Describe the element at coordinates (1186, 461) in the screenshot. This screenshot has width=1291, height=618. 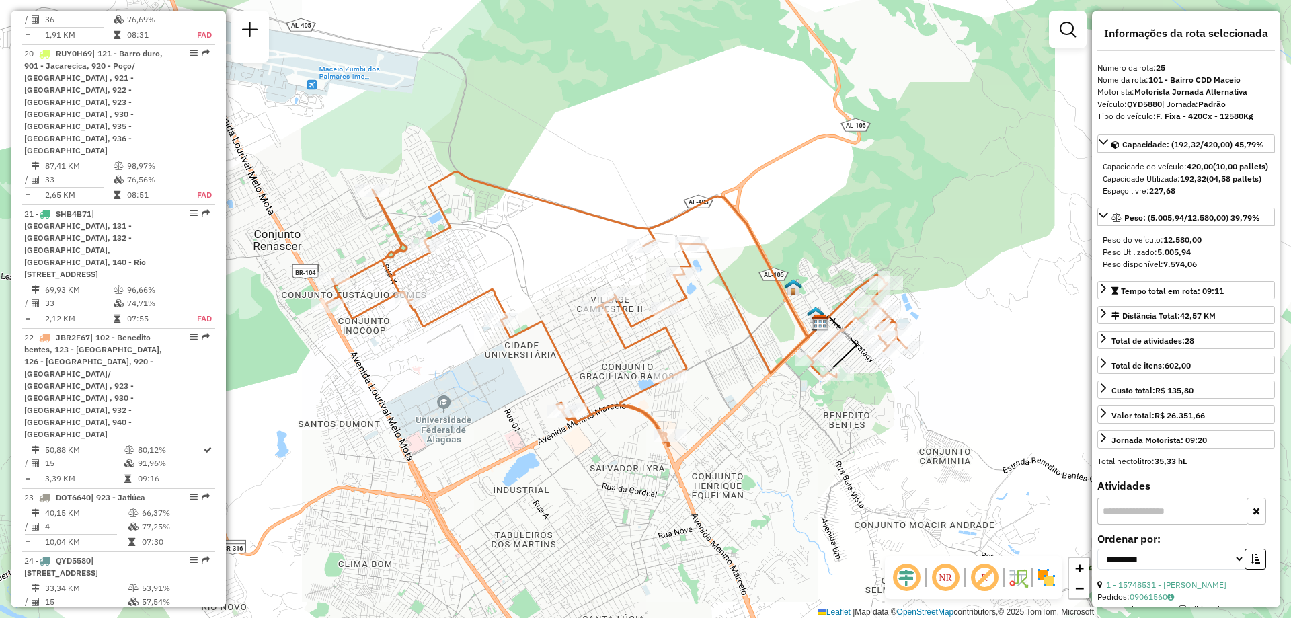
I see `div: Total hectolitro:` at that location.